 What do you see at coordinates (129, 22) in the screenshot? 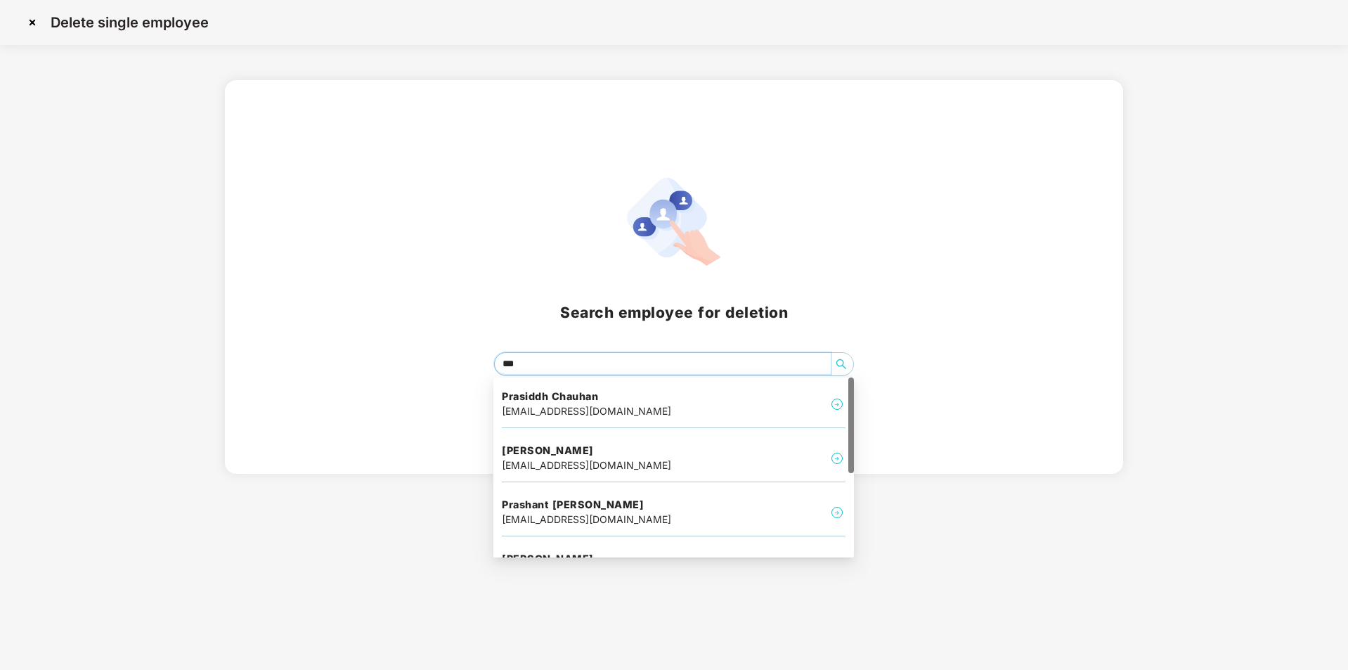
I see `p: Delete single employee` at bounding box center [129, 22].